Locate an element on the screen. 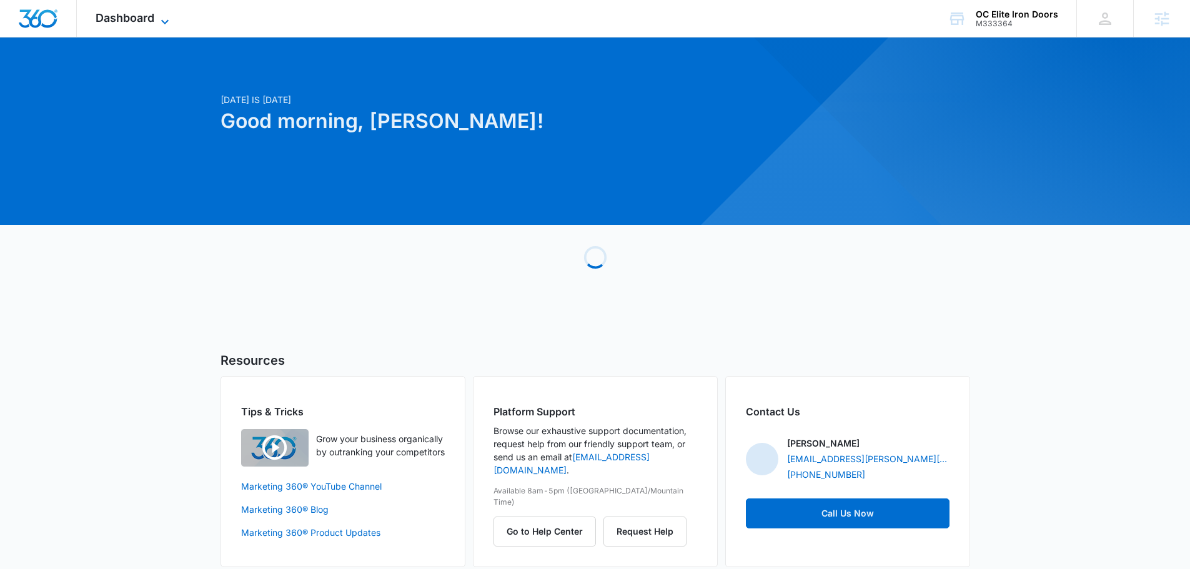 The height and width of the screenshot is (569, 1190). a: Marketing 360® YouTube Channel is located at coordinates (343, 486).